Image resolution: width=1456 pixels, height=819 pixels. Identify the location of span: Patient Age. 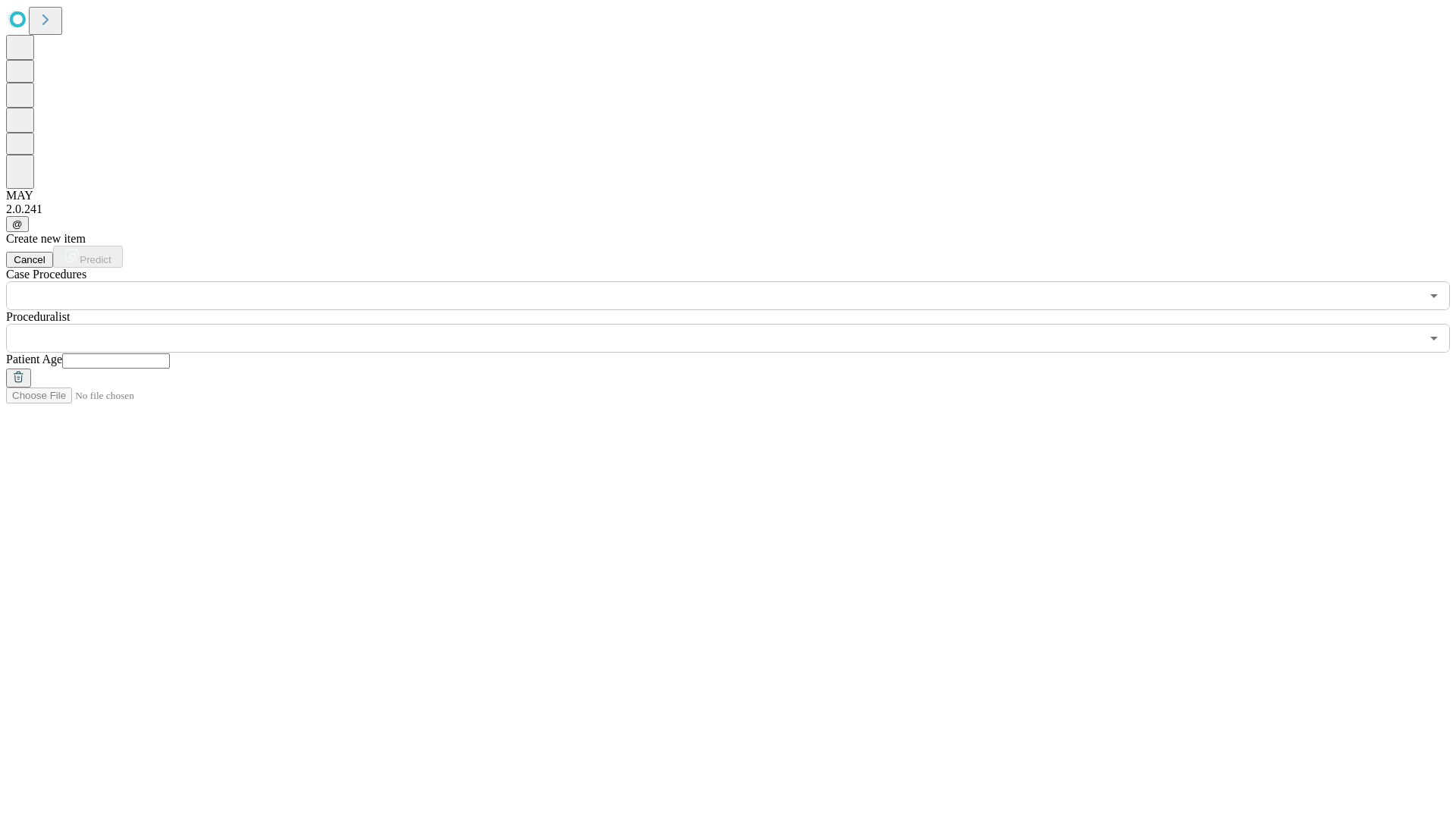
(34, 358).